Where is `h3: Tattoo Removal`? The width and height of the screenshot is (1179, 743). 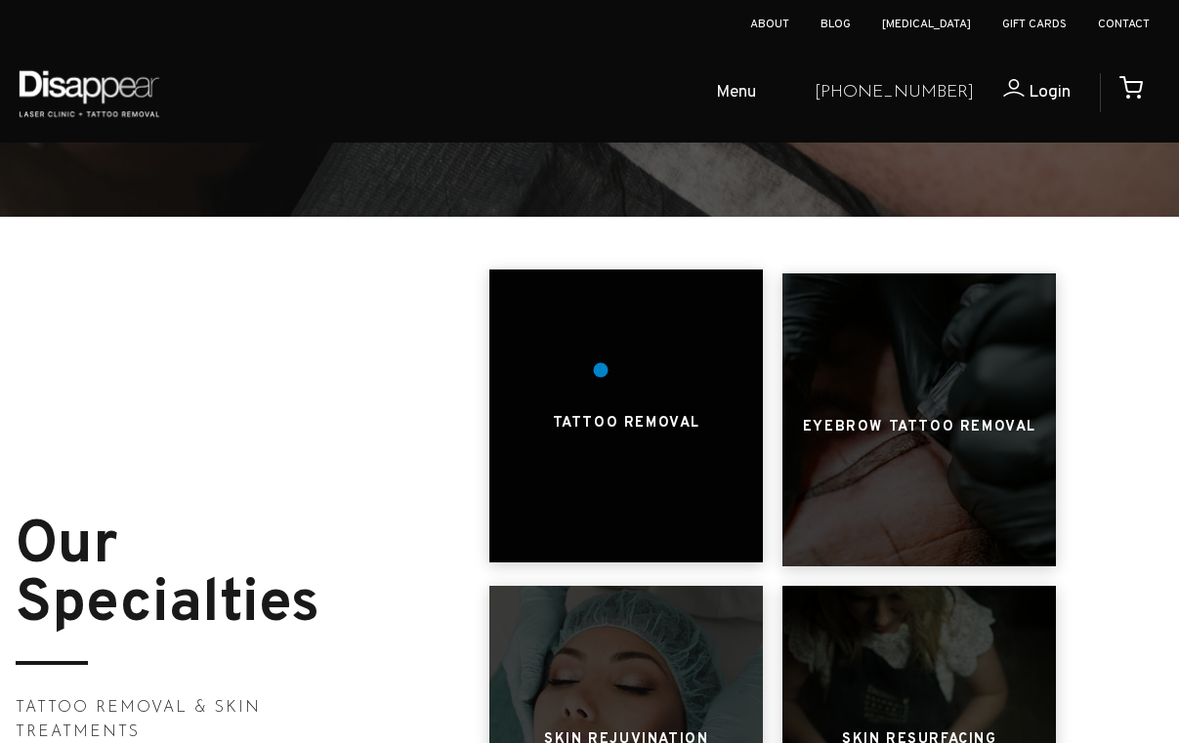 h3: Tattoo Removal is located at coordinates (626, 424).